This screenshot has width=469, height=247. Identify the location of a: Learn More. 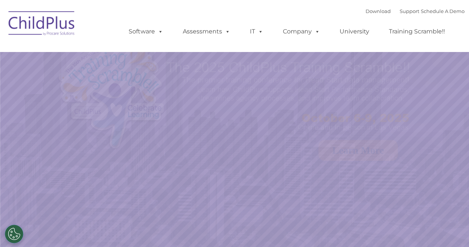
(358, 150).